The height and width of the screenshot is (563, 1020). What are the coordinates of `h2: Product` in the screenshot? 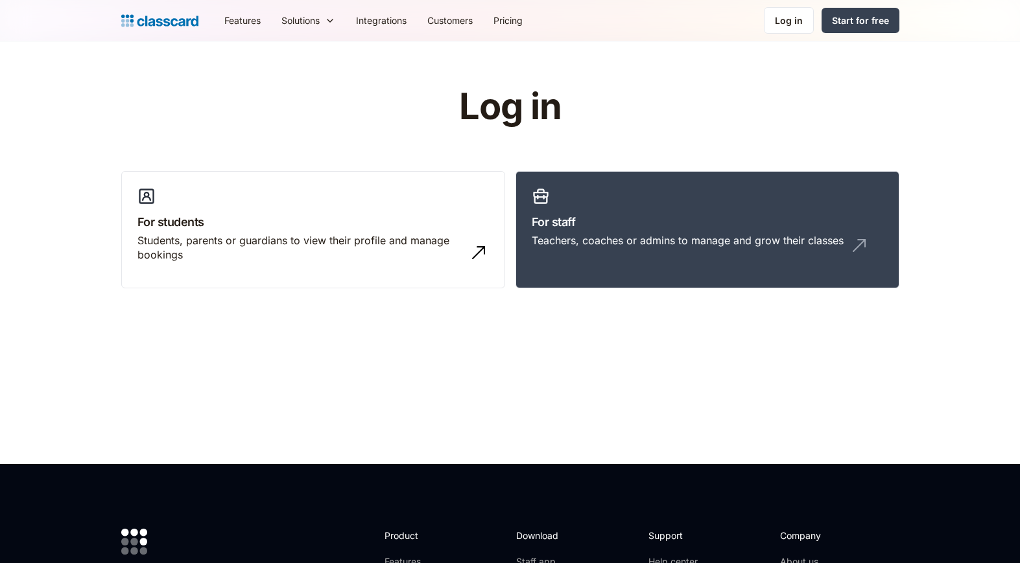 It's located at (419, 536).